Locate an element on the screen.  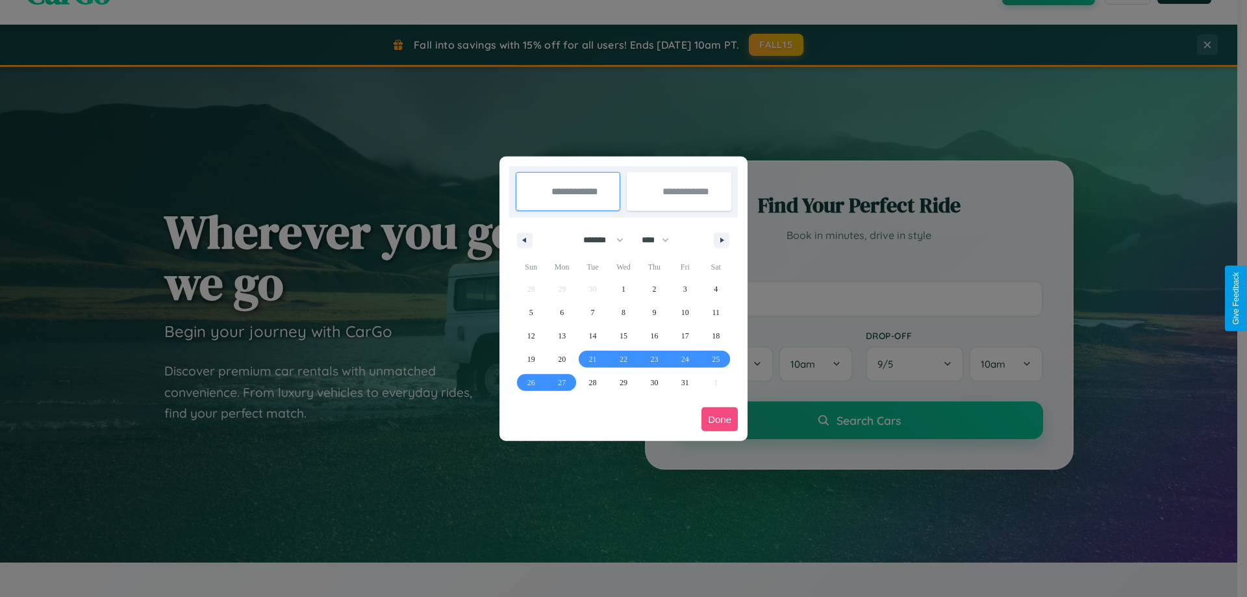
button: 30 is located at coordinates (654, 382).